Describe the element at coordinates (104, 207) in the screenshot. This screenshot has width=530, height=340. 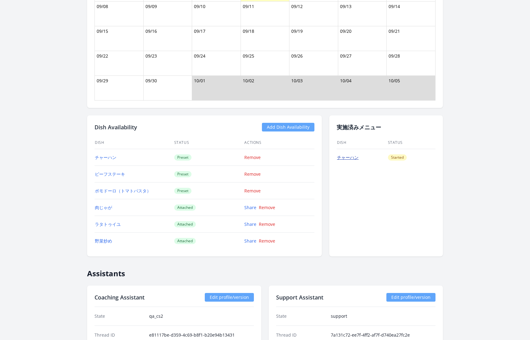
I see `a: 肉じゃが` at that location.